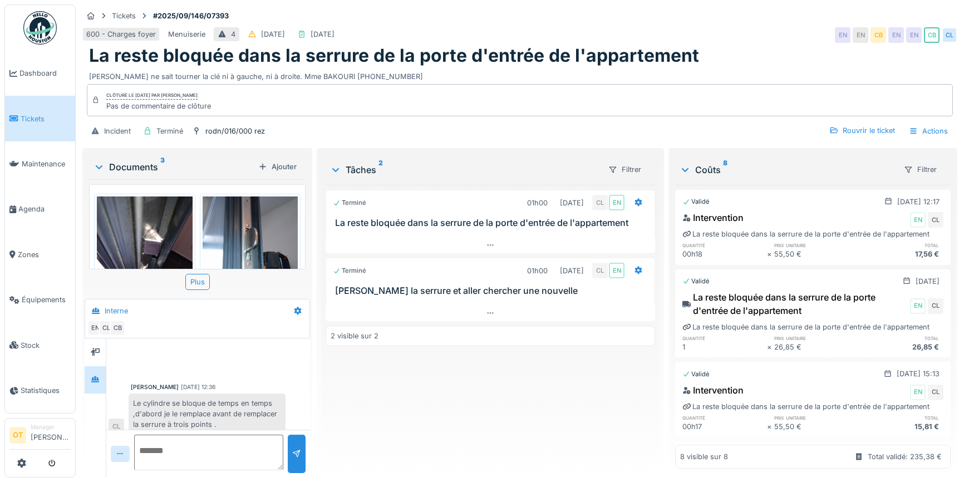 Image resolution: width=964 pixels, height=482 pixels. Describe the element at coordinates (40, 344) in the screenshot. I see `a: Stock` at that location.